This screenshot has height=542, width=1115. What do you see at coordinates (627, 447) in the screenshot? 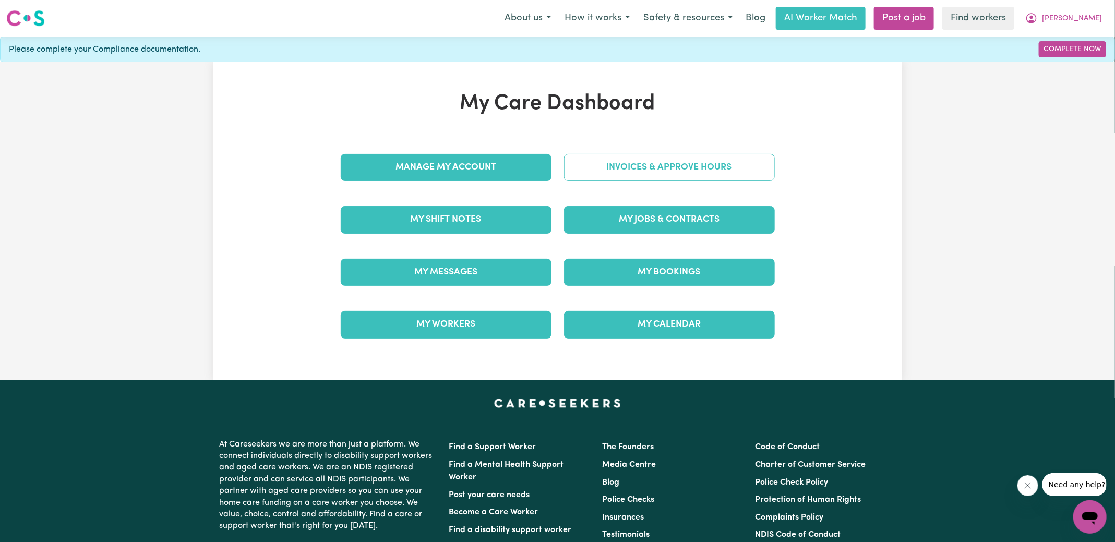
I see `a: The Founders` at bounding box center [627, 447].